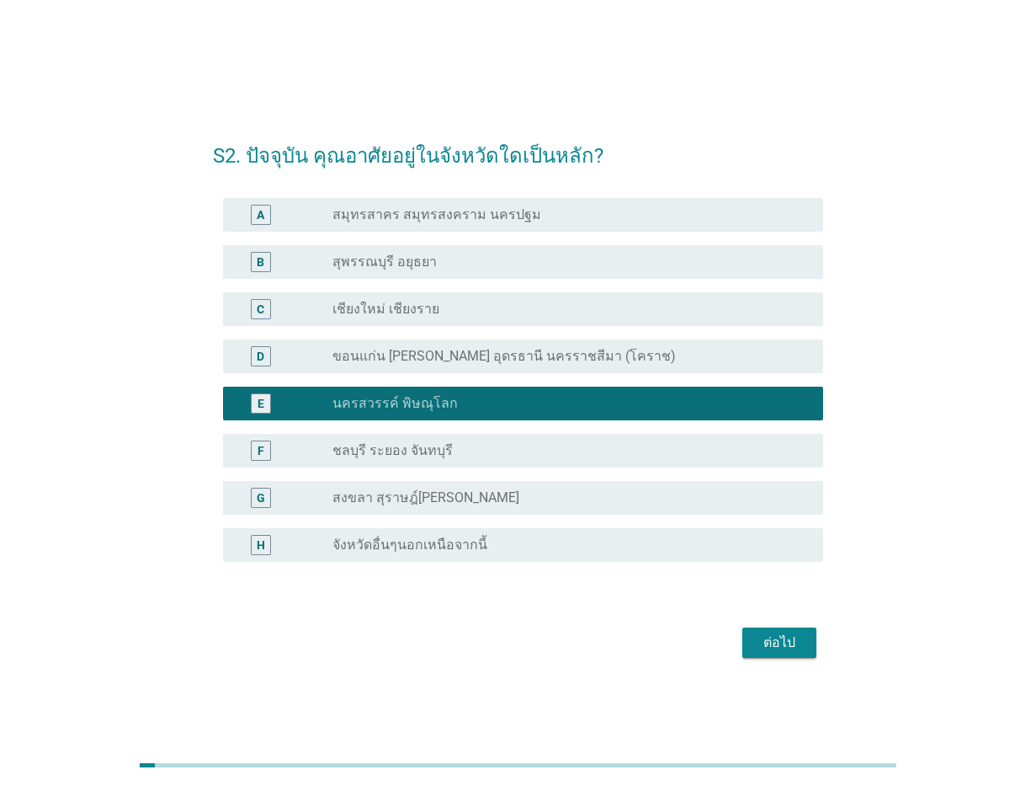  I want to click on button: ต่อไป, so click(780, 642).